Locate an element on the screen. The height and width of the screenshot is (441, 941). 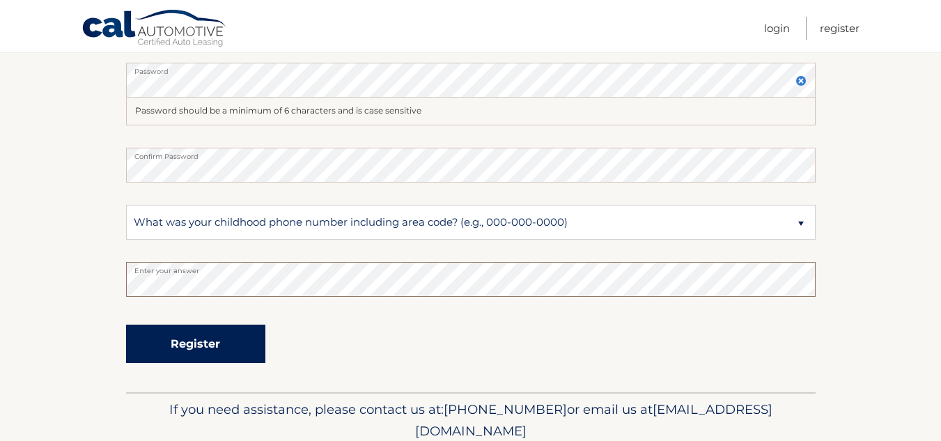
a: Login is located at coordinates (777, 28).